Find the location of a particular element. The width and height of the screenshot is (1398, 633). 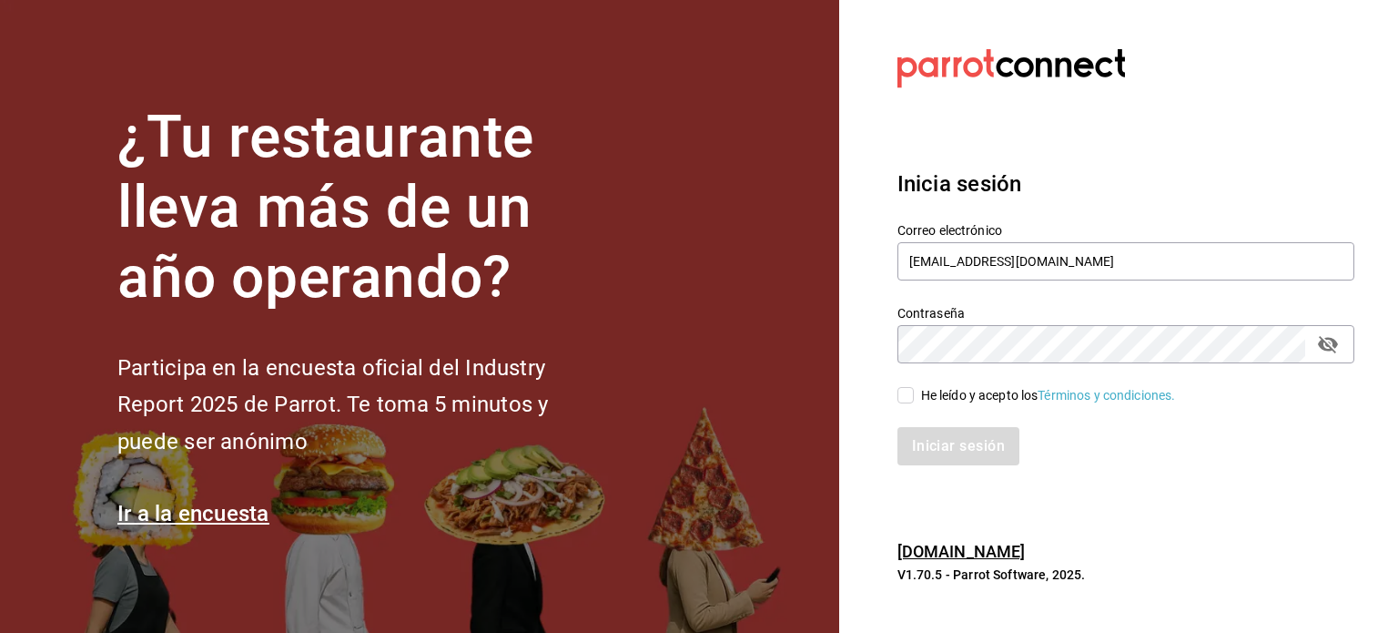

label: Correo electrónico is located at coordinates (1126, 230).